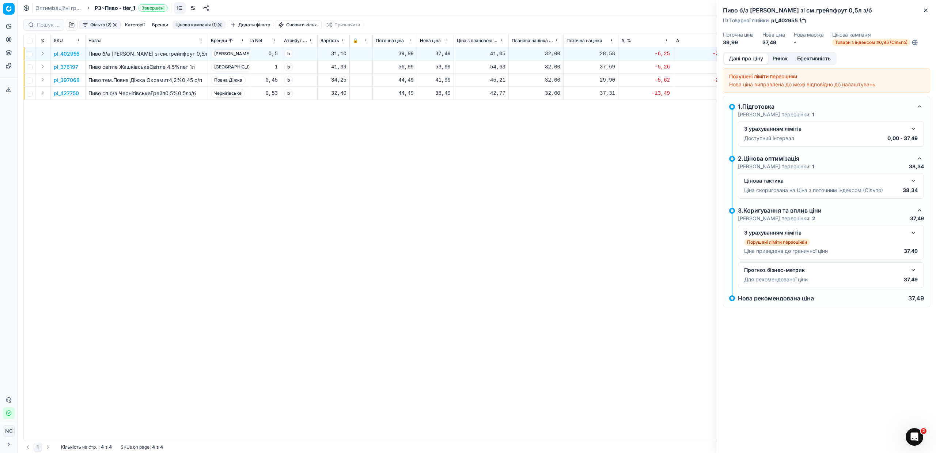 This screenshot has width=936, height=453. Describe the element at coordinates (739, 35) in the screenshot. I see `dt: Поточна ціна` at that location.